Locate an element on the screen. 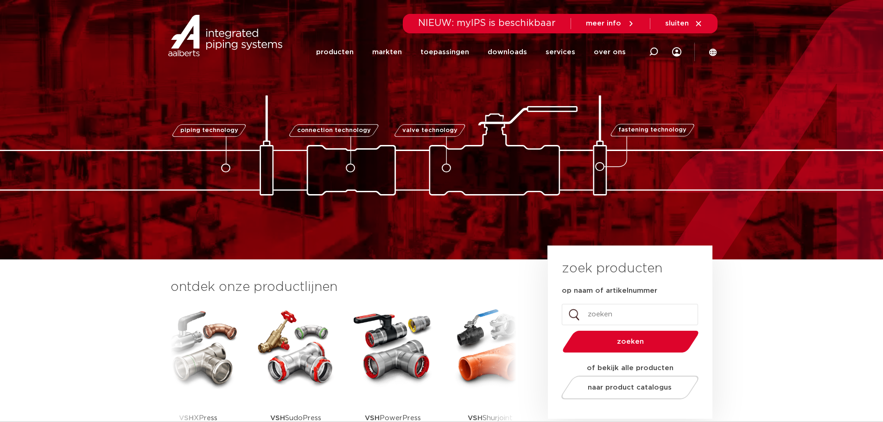 This screenshot has height=422, width=883. nav: Menu is located at coordinates (471, 52).